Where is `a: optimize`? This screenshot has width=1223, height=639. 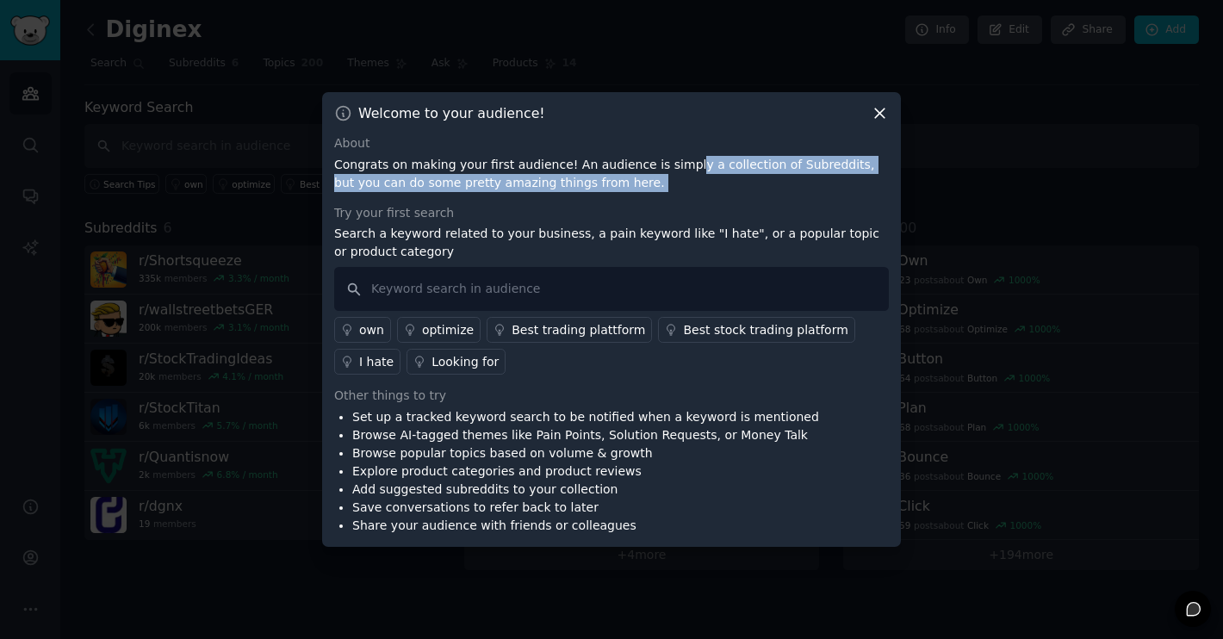
a: optimize is located at coordinates (438, 330).